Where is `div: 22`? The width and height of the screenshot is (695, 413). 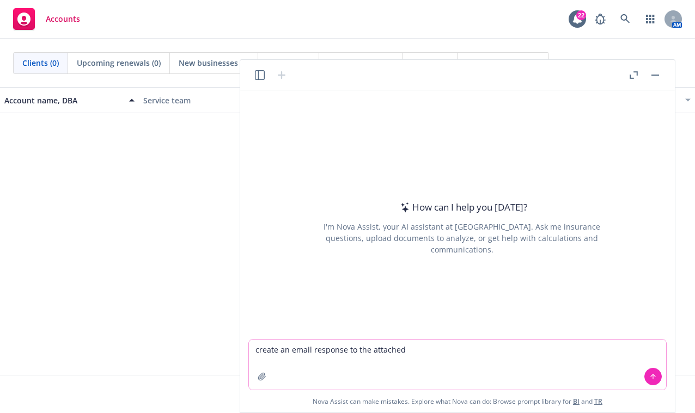
div: 22 is located at coordinates (581, 15).